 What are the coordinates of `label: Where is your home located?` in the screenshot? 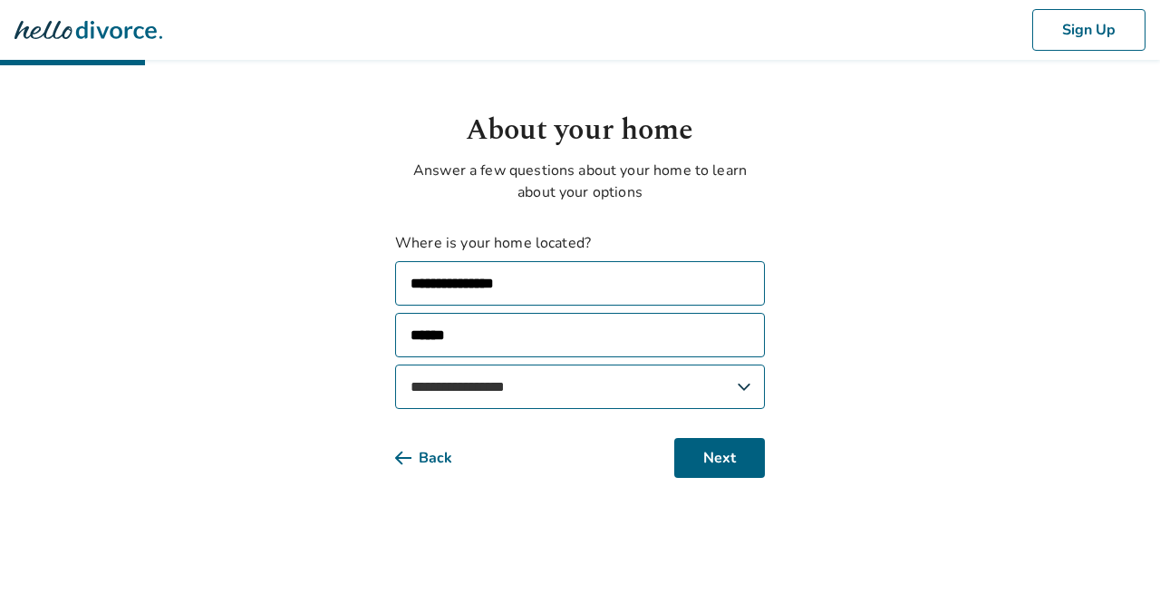 It's located at (580, 243).